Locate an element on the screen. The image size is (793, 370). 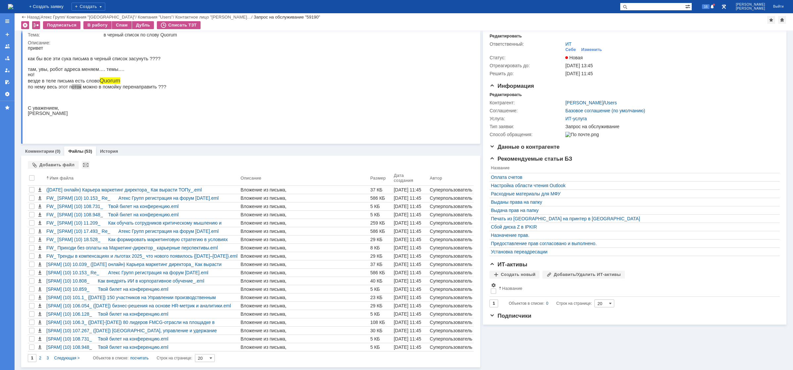
div: Сбой диска Z в IPKIR is located at coordinates (633, 227).